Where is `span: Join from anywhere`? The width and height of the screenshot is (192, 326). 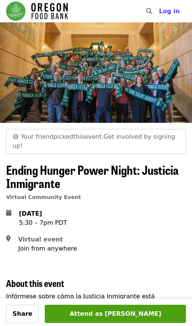
span: Join from anywhere is located at coordinates (47, 249).